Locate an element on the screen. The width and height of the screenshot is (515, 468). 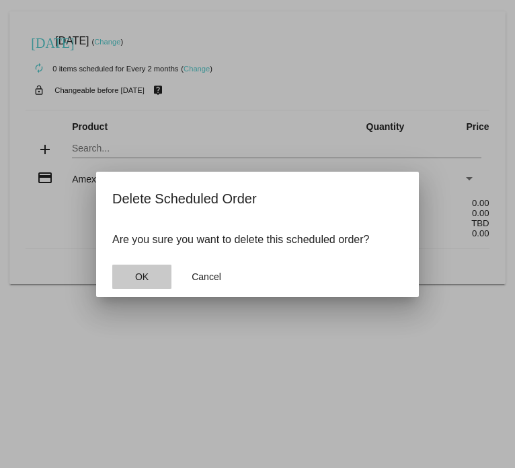
span: Cancel is located at coordinates (207, 277).